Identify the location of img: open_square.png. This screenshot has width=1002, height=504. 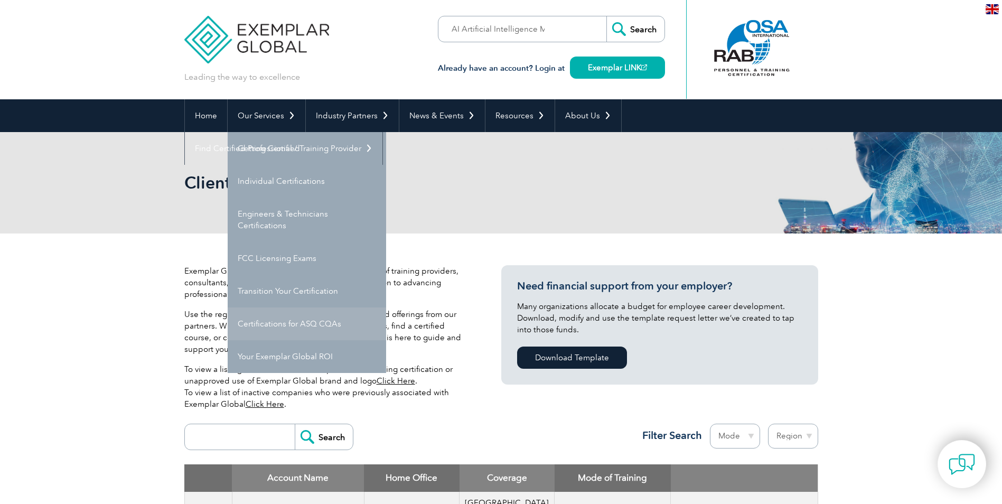
(644, 67).